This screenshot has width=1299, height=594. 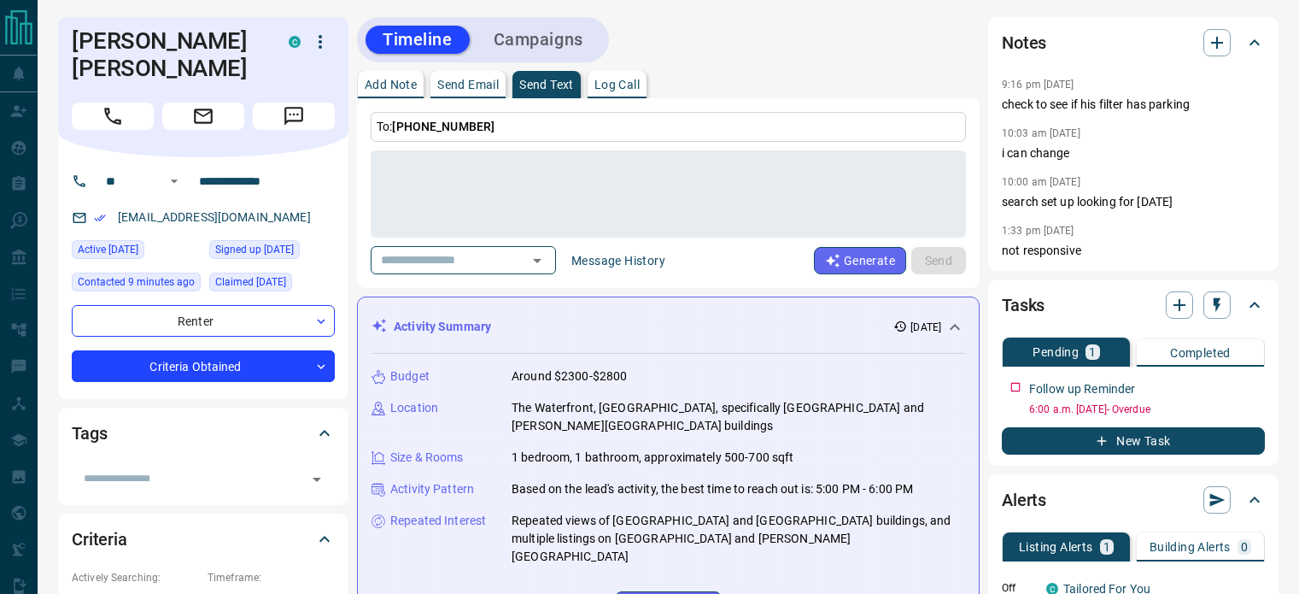 What do you see at coordinates (272, 284) in the screenshot?
I see `div: Thu Jul 31 2025` at bounding box center [272, 284].